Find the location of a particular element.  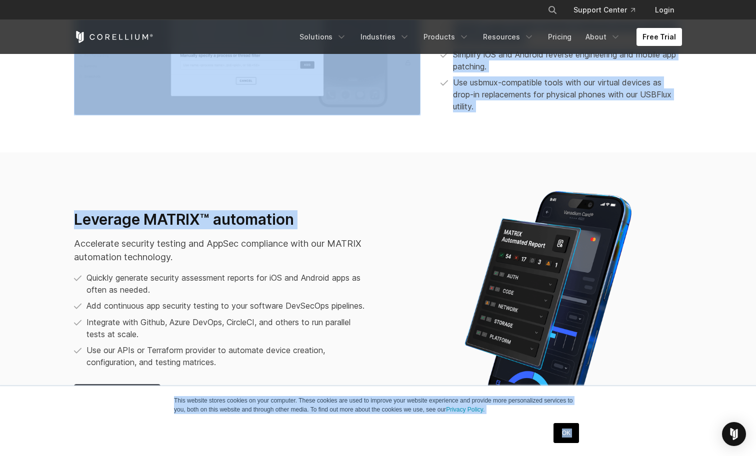

p: Integrate with Github, Azure DevOps, CircleCI, and others to run parallel tests at scale. is located at coordinates (228, 328).